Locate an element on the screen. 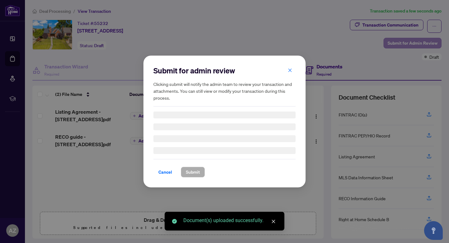  button: Cancel is located at coordinates (165, 172).